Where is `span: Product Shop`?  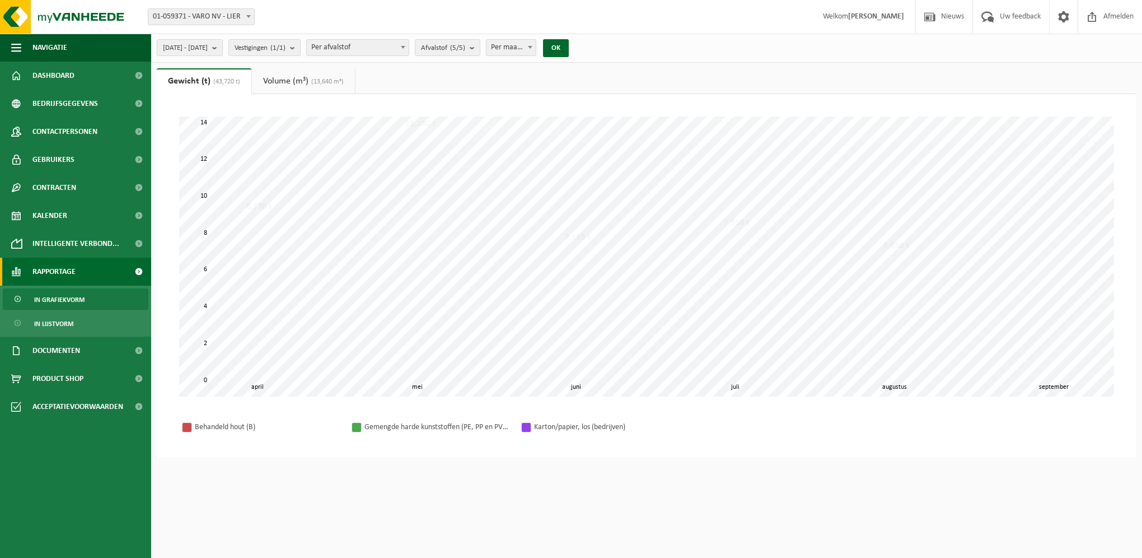 span: Product Shop is located at coordinates (58, 379).